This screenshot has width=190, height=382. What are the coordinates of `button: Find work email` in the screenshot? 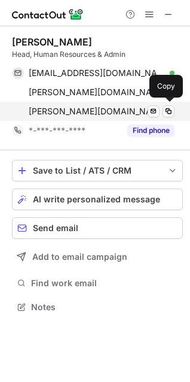 It's located at (98, 283).